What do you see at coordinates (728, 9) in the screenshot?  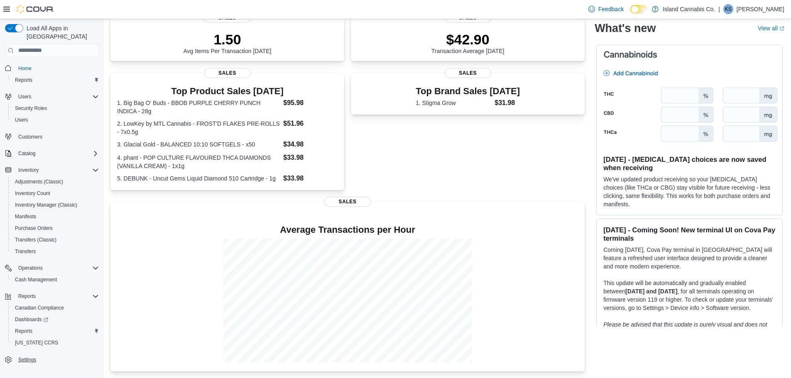 I see `span: ks` at bounding box center [728, 9].